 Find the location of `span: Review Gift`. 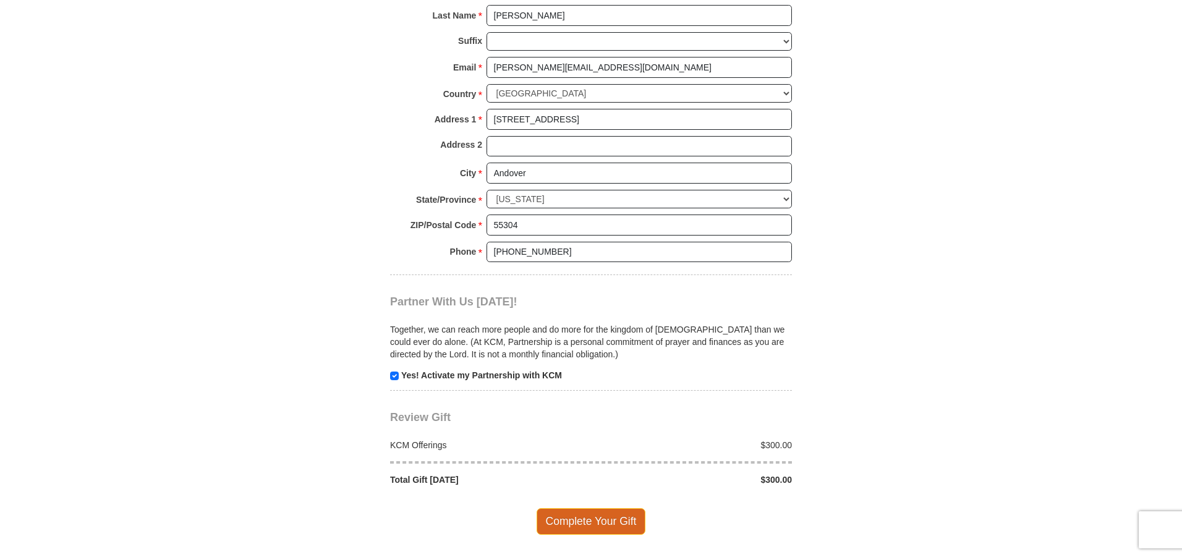

span: Review Gift is located at coordinates (420, 417).